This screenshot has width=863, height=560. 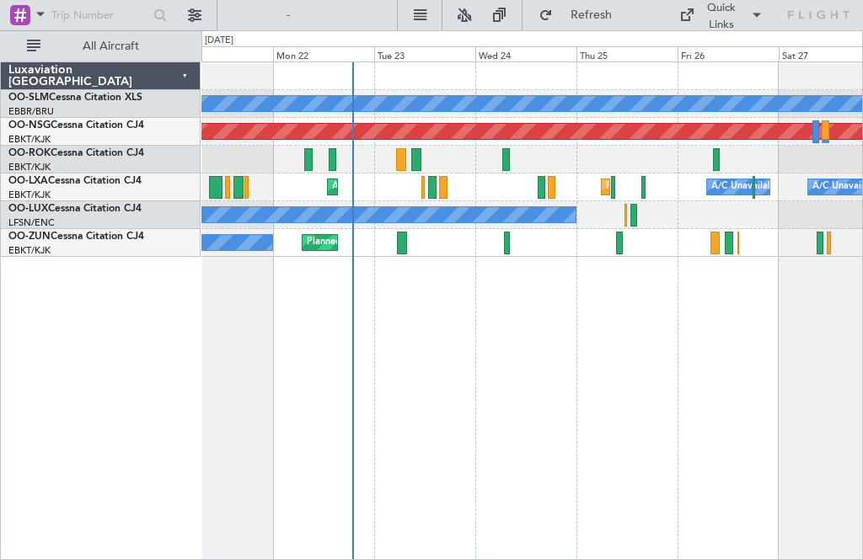 What do you see at coordinates (100, 46) in the screenshot?
I see `button: All Aircraft` at bounding box center [100, 46].